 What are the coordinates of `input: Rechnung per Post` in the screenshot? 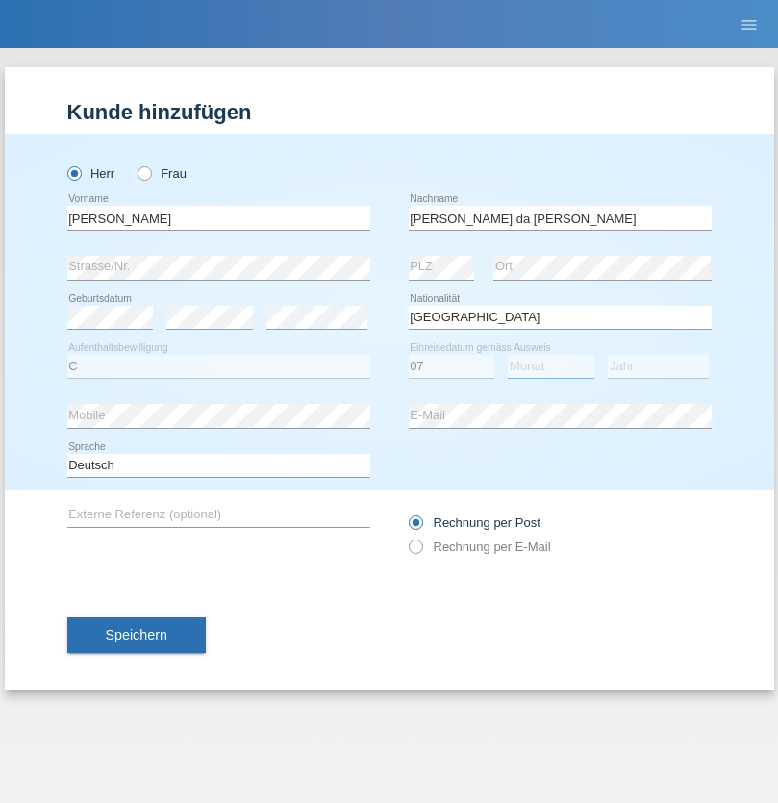 It's located at (414, 527).